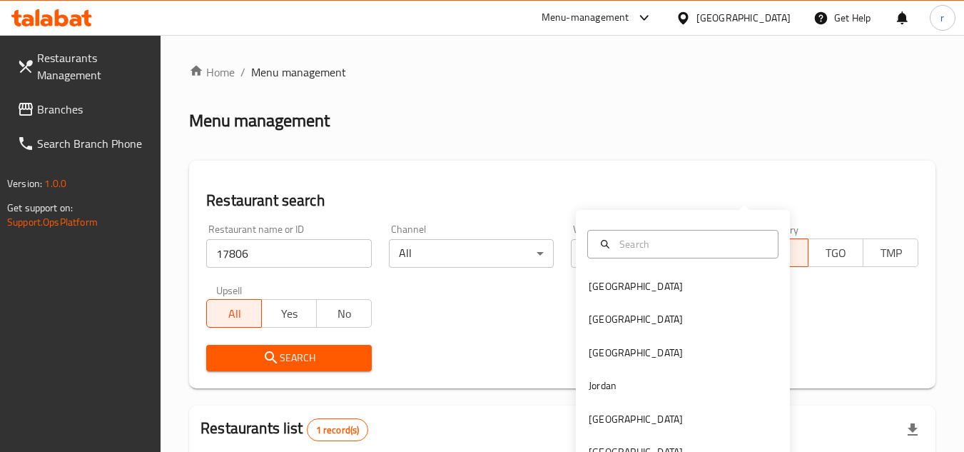  Describe the element at coordinates (259, 121) in the screenshot. I see `h2: Menu management` at that location.